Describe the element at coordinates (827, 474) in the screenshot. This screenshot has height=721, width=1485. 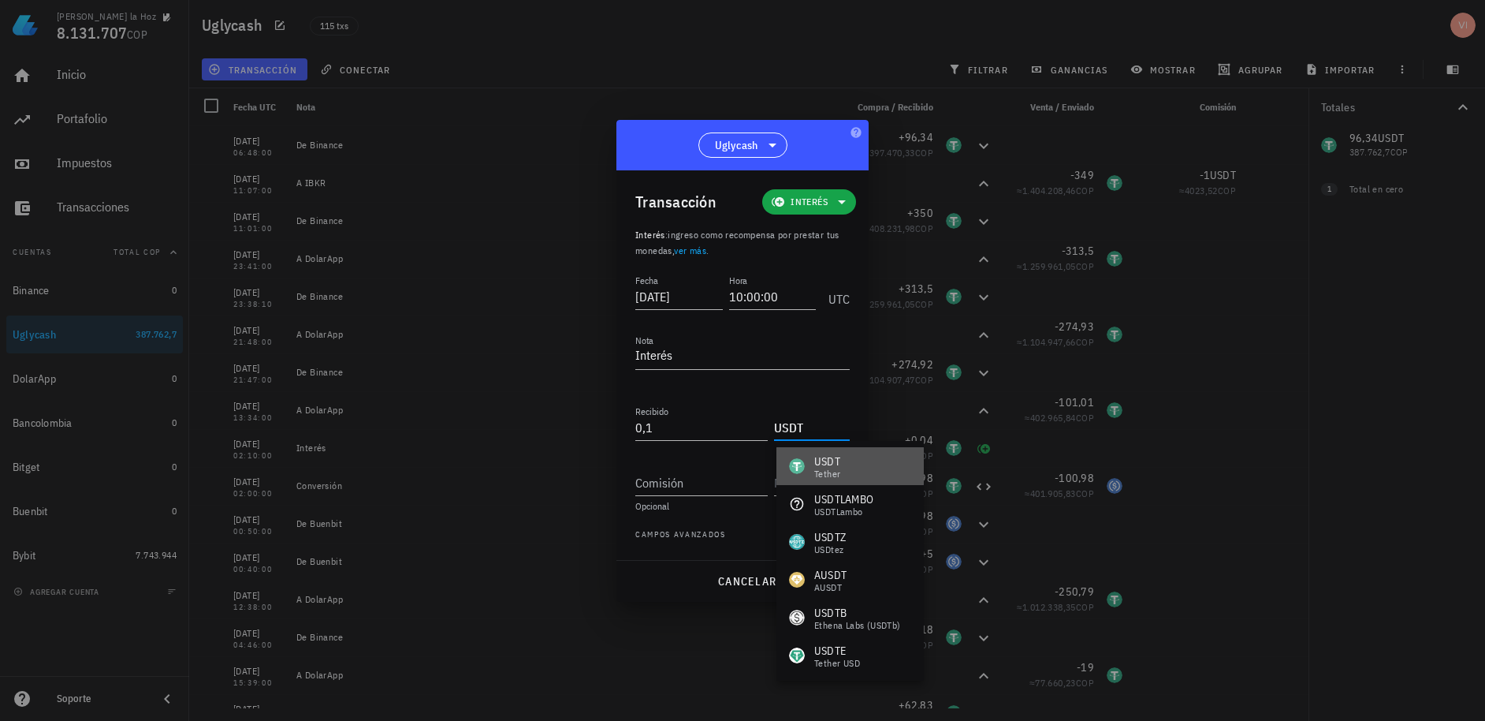
I see `div: Tether` at that location.